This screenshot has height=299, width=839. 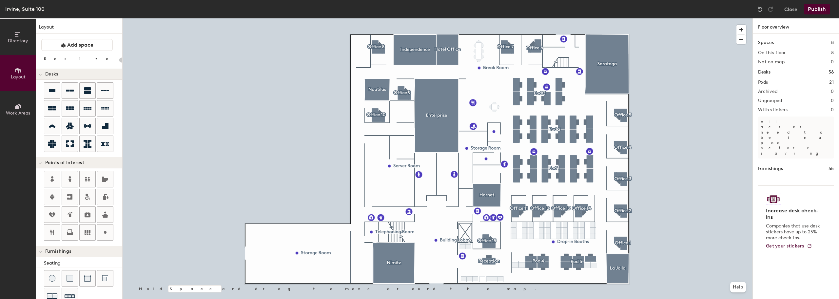 What do you see at coordinates (794, 232) in the screenshot?
I see `p: Companies that use desk stickers have up to 25% more check-ins.` at bounding box center [794, 232].